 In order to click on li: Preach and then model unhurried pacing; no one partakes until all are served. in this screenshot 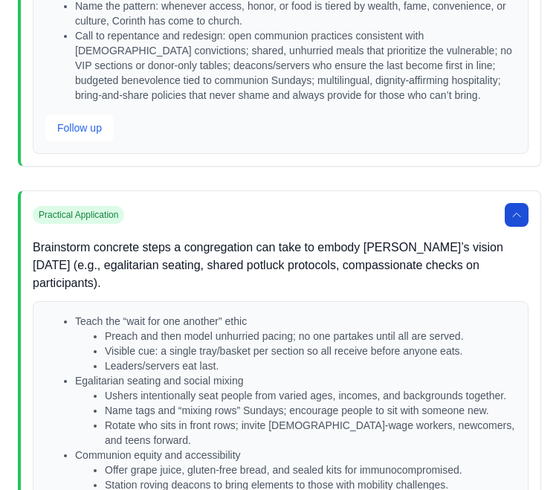, I will do `click(310, 336)`.